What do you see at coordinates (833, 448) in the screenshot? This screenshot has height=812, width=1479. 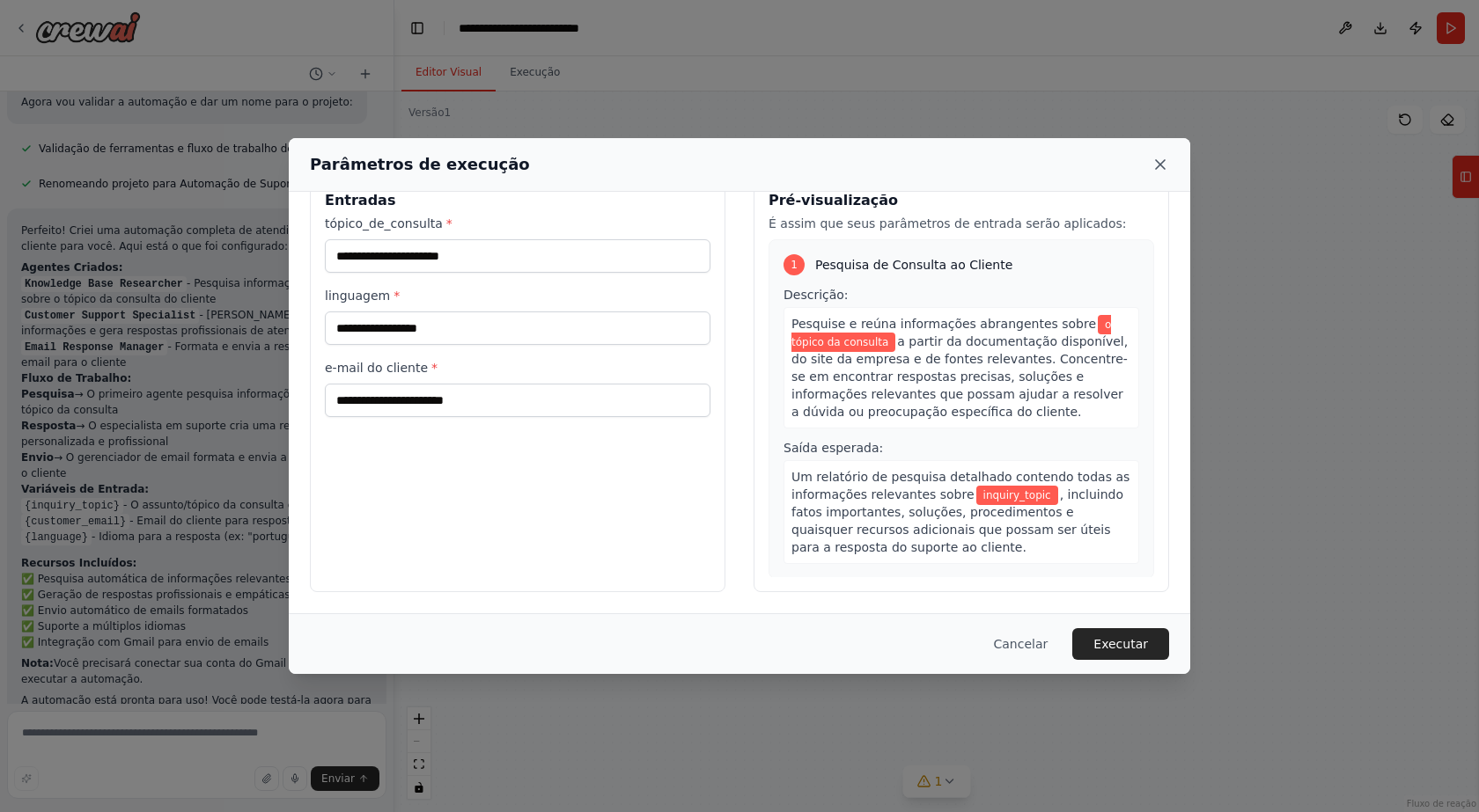 I see `font: Saída esperada:` at bounding box center [833, 448].